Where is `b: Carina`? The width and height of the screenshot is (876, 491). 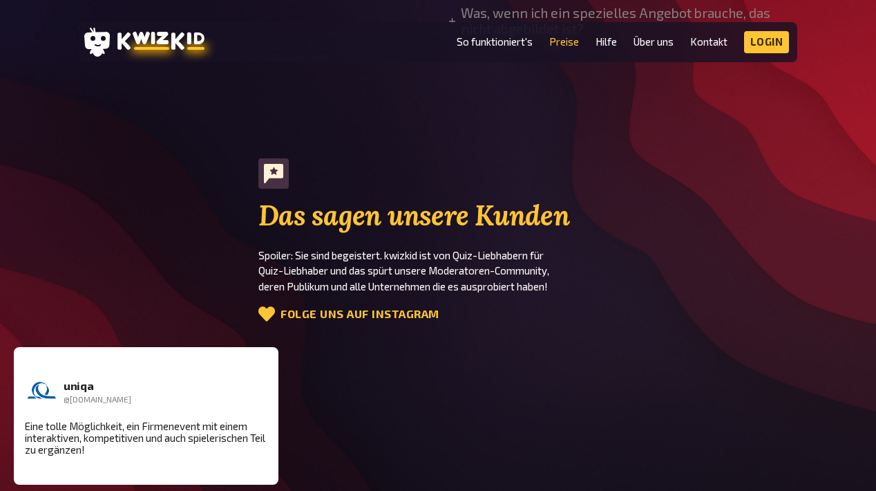
b: Carina is located at coordinates (366, 385).